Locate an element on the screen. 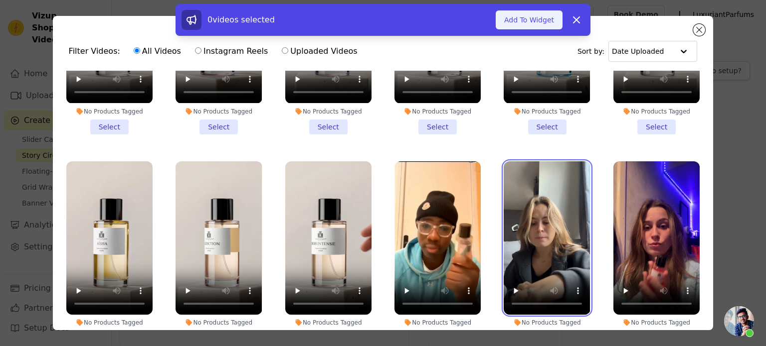 This screenshot has height=346, width=766. label: Instagram Reels is located at coordinates (231, 51).